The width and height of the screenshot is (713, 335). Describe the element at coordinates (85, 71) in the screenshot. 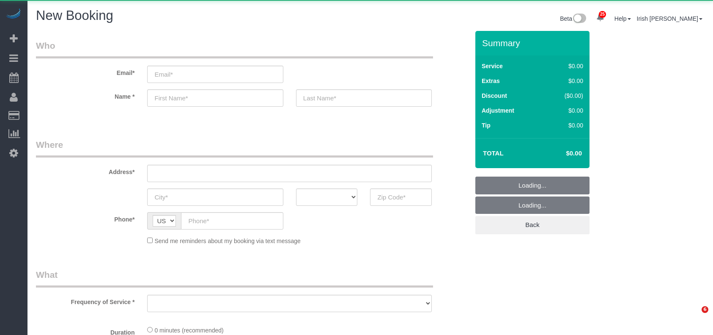

I see `label: Email*` at that location.